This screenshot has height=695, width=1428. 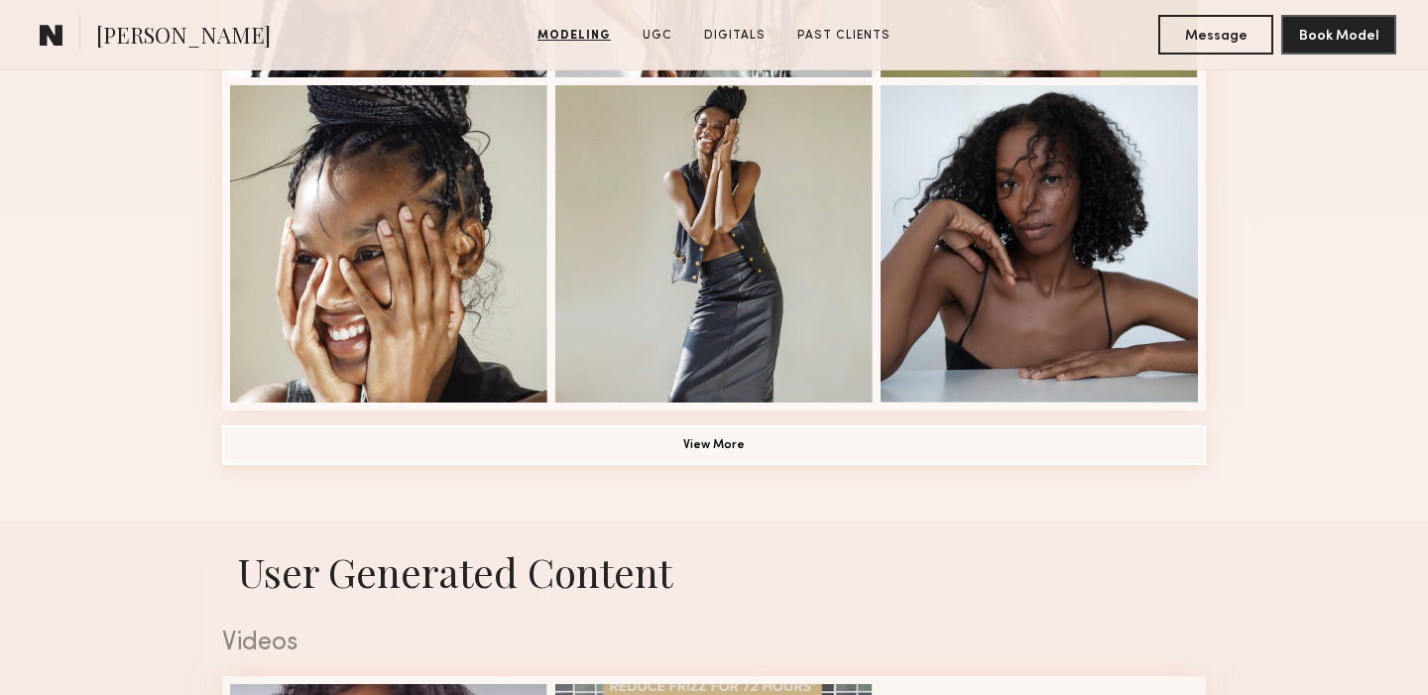 I want to click on a: Modeling, so click(x=574, y=36).